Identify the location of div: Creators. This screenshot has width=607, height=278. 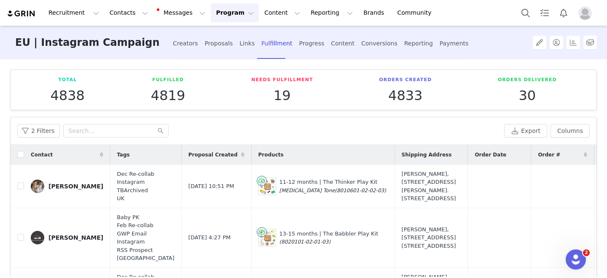
(185, 43).